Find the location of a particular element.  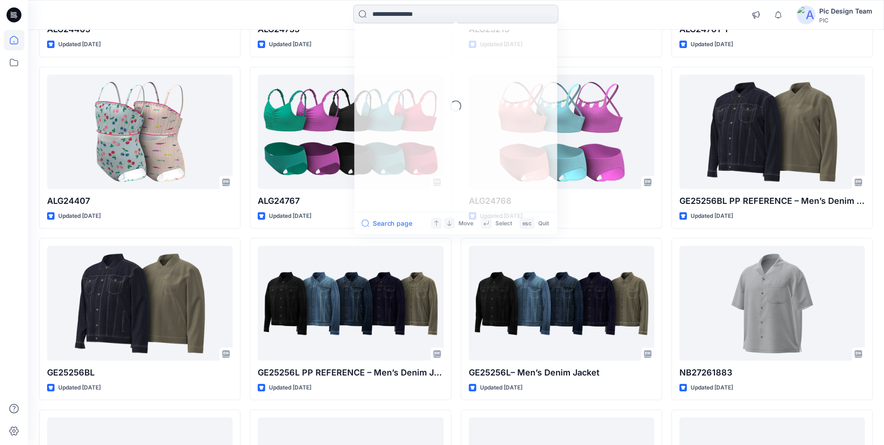

a: NB27261883 is located at coordinates (772, 302).